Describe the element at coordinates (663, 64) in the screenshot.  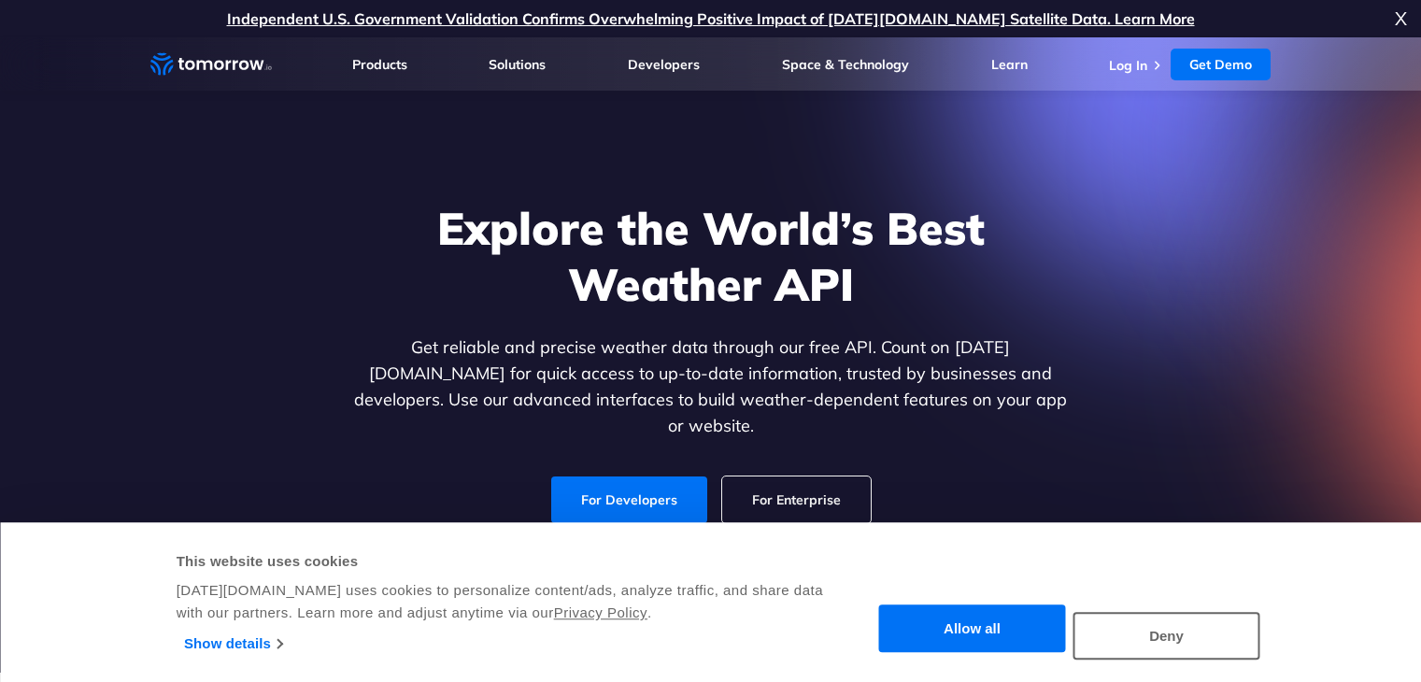
I see `a: Developers` at that location.